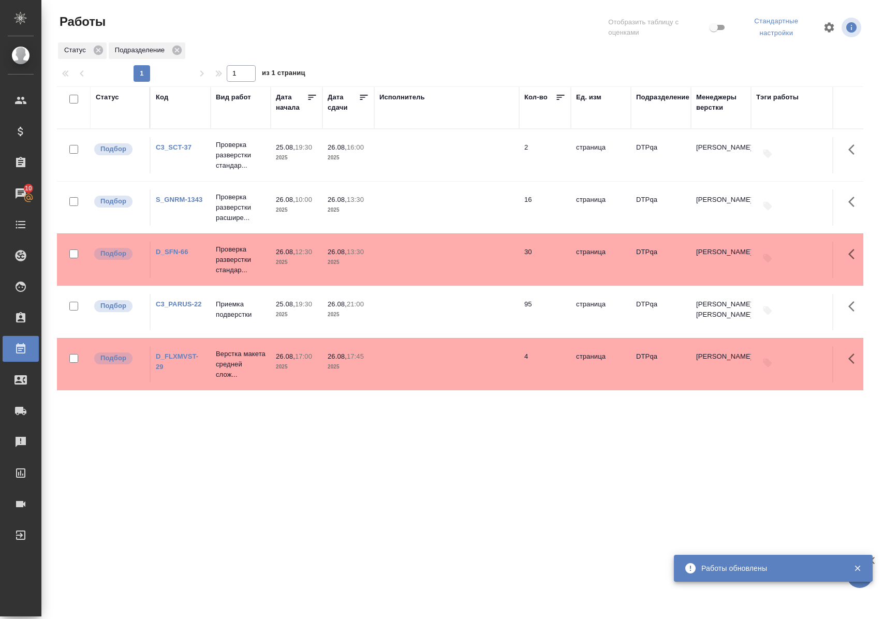  I want to click on div: Тэги работы, so click(778, 97).